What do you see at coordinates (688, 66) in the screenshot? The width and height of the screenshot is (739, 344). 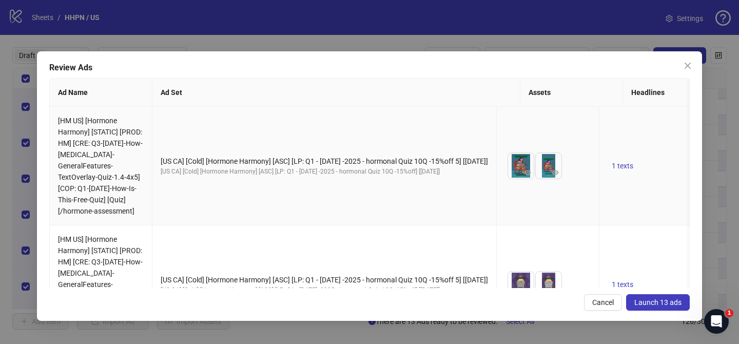 I see `span: close` at bounding box center [688, 66].